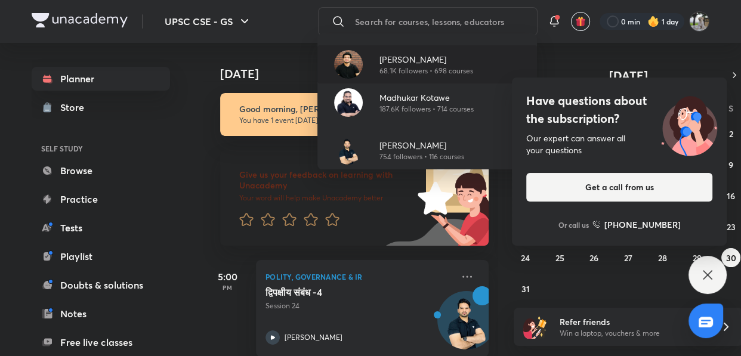 The width and height of the screenshot is (741, 356). Describe the element at coordinates (427, 109) in the screenshot. I see `p: 187.6K followers • 714 courses` at that location.